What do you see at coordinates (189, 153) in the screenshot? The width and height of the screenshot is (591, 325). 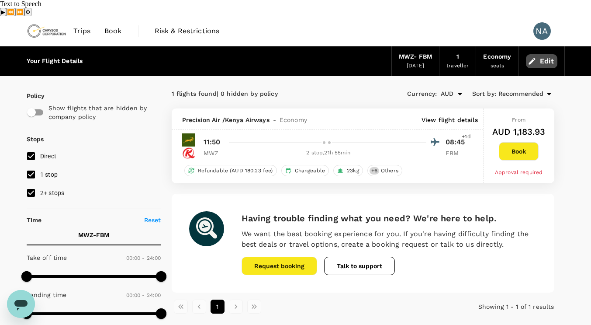 I see `img: KQ` at bounding box center [189, 153].